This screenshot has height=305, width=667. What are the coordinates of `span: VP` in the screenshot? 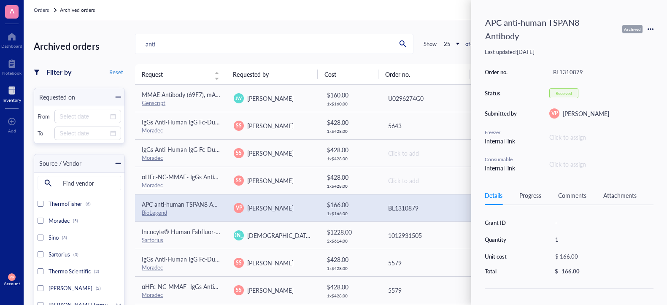 It's located at (239, 208).